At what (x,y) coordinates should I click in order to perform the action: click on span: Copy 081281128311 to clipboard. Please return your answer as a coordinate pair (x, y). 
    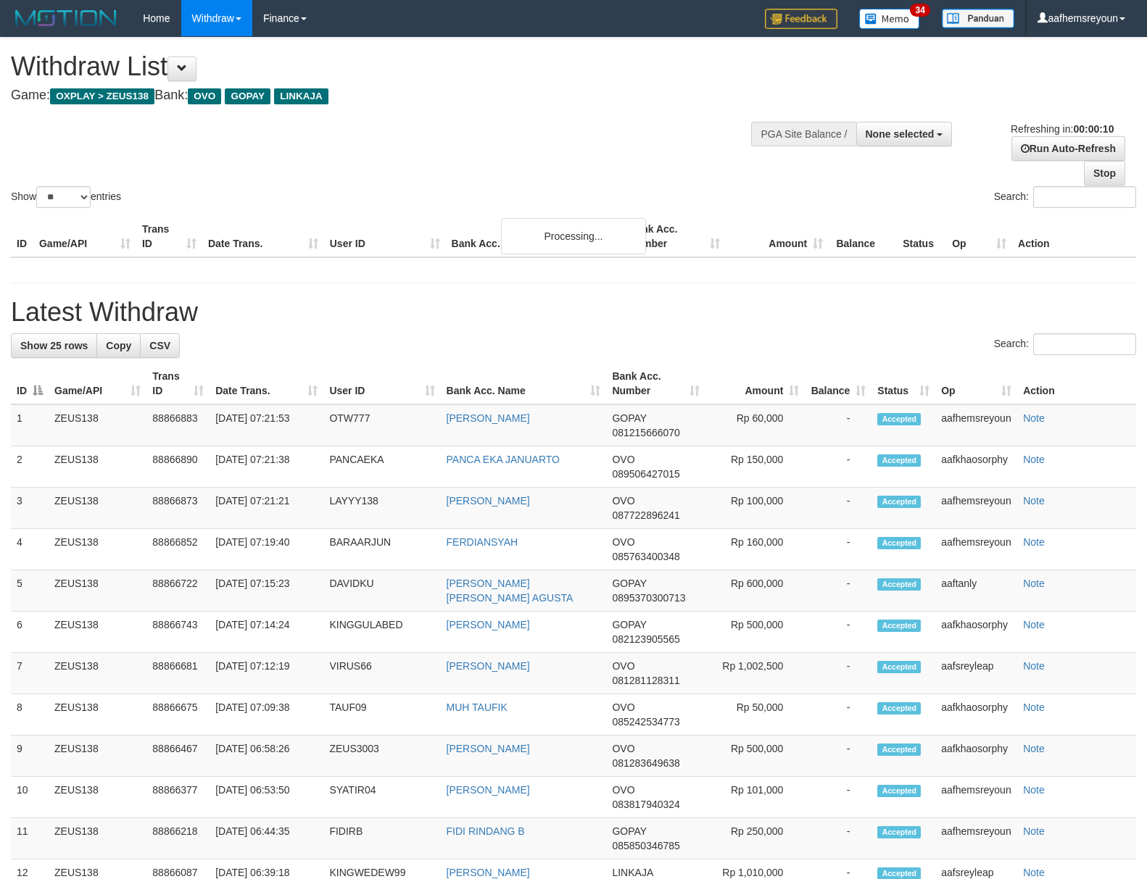
    Looking at the image, I should click on (645, 681).